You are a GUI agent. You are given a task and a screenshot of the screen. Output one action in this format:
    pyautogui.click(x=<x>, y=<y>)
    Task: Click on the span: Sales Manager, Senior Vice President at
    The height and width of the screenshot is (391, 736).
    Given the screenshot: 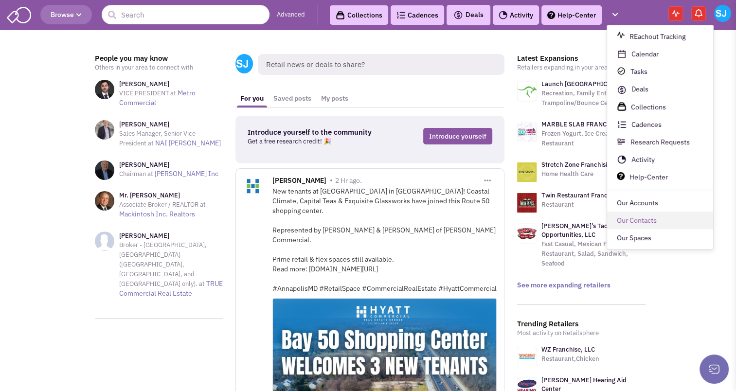 What is the action you would take?
    pyautogui.click(x=157, y=138)
    